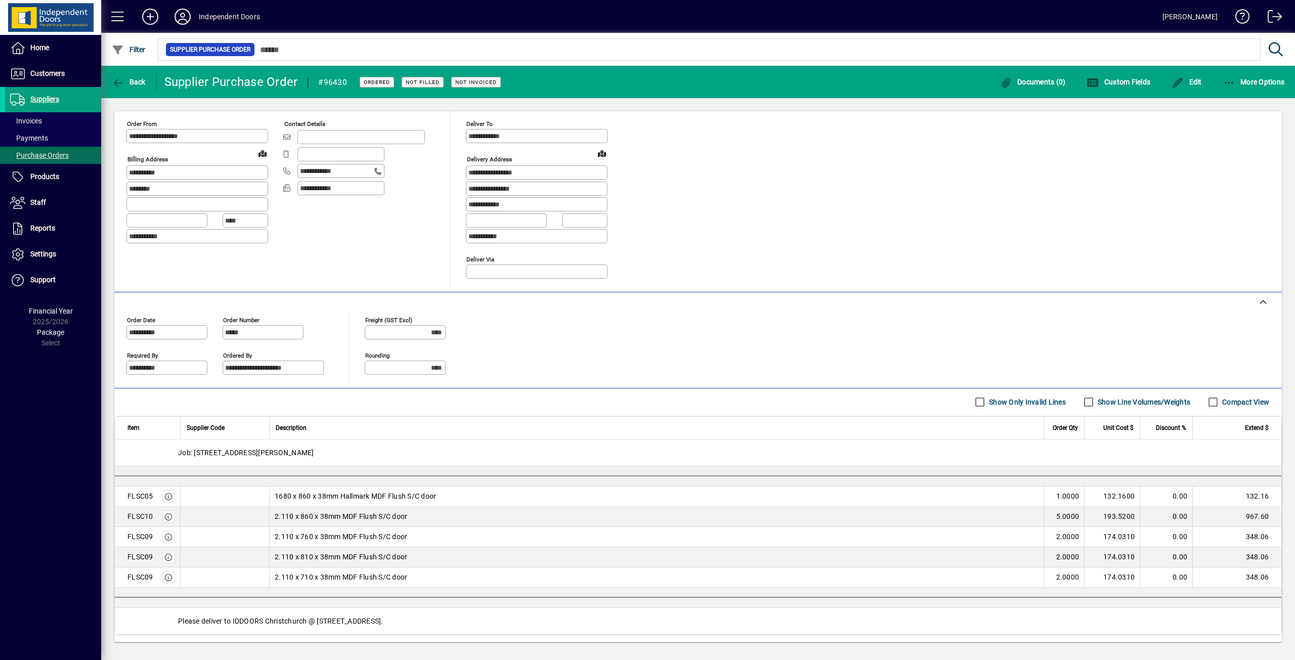 The width and height of the screenshot is (1295, 660). Describe the element at coordinates (1187, 82) in the screenshot. I see `span: Edit` at that location.